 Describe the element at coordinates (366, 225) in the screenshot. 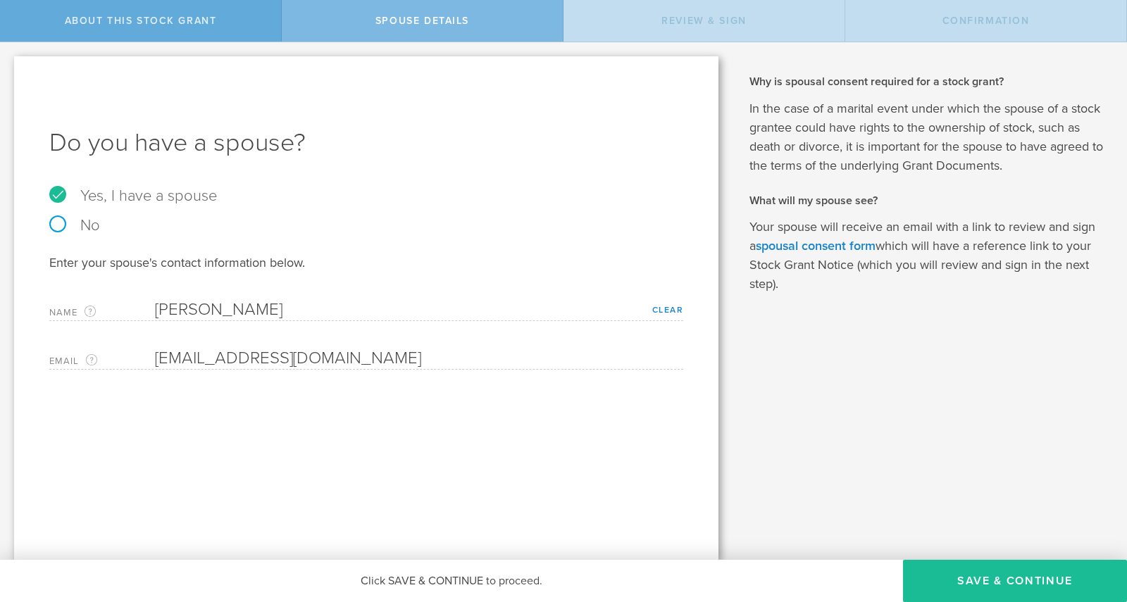

I see `label: No` at that location.